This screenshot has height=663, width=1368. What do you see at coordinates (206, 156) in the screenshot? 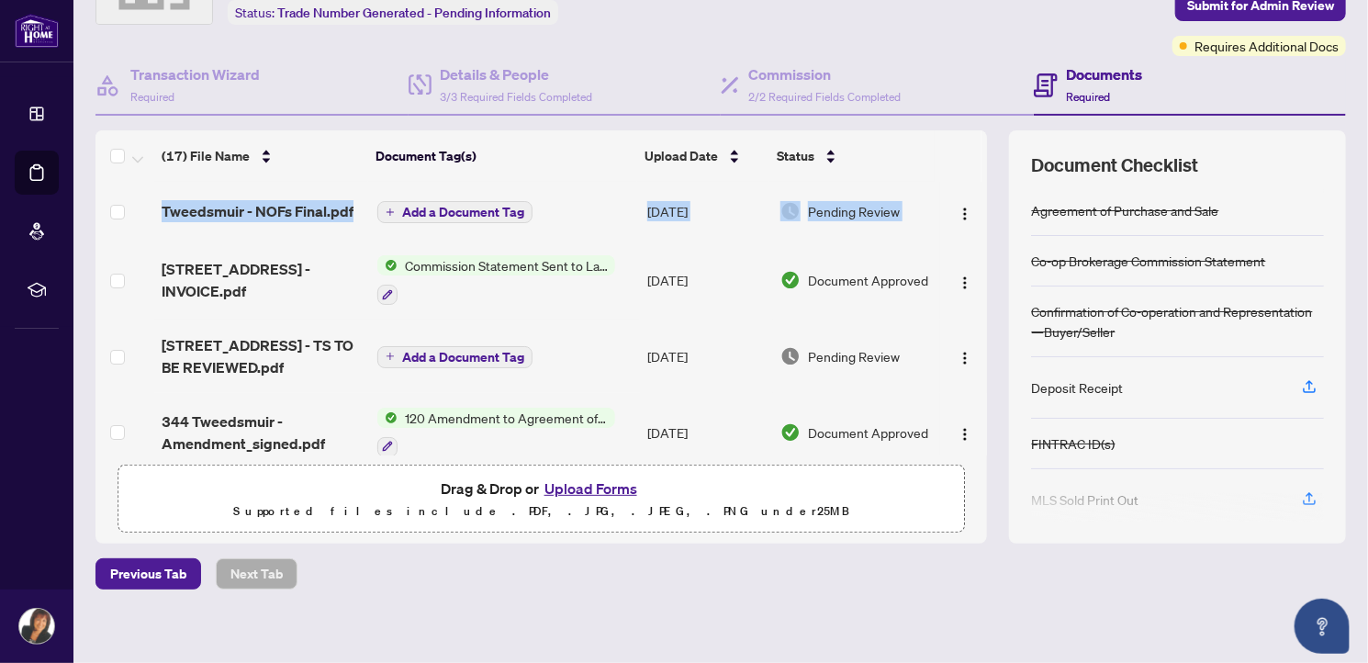
I see `span: (17) File Name` at bounding box center [206, 156].